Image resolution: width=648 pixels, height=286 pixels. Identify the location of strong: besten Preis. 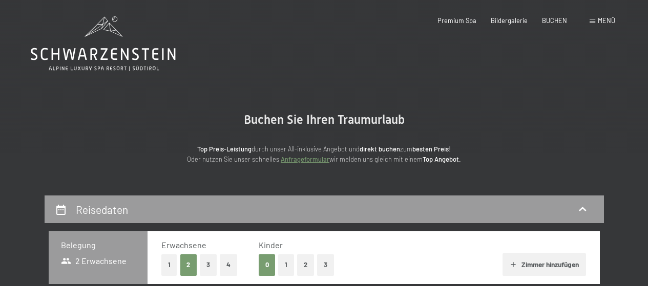
(430, 149).